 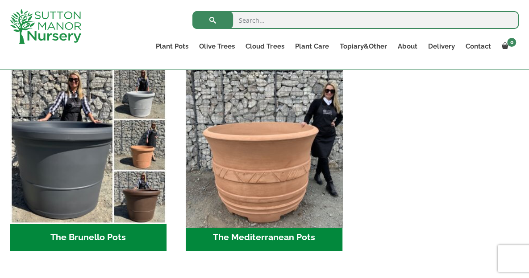 What do you see at coordinates (507, 46) in the screenshot?
I see `a: 0` at bounding box center [507, 46].